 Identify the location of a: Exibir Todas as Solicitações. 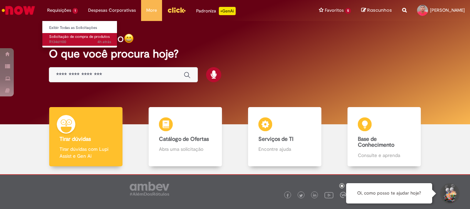
(80, 28).